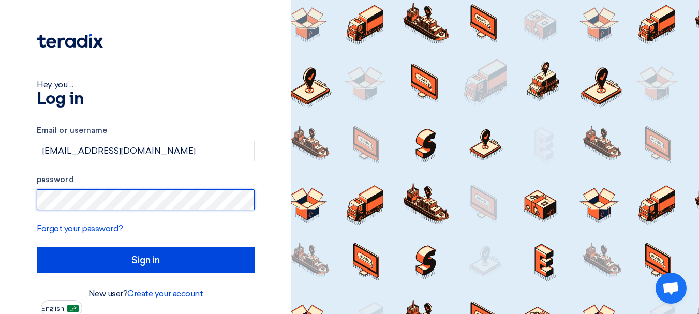 The height and width of the screenshot is (314, 699). Describe the element at coordinates (72, 130) in the screenshot. I see `font: Email or username` at that location.